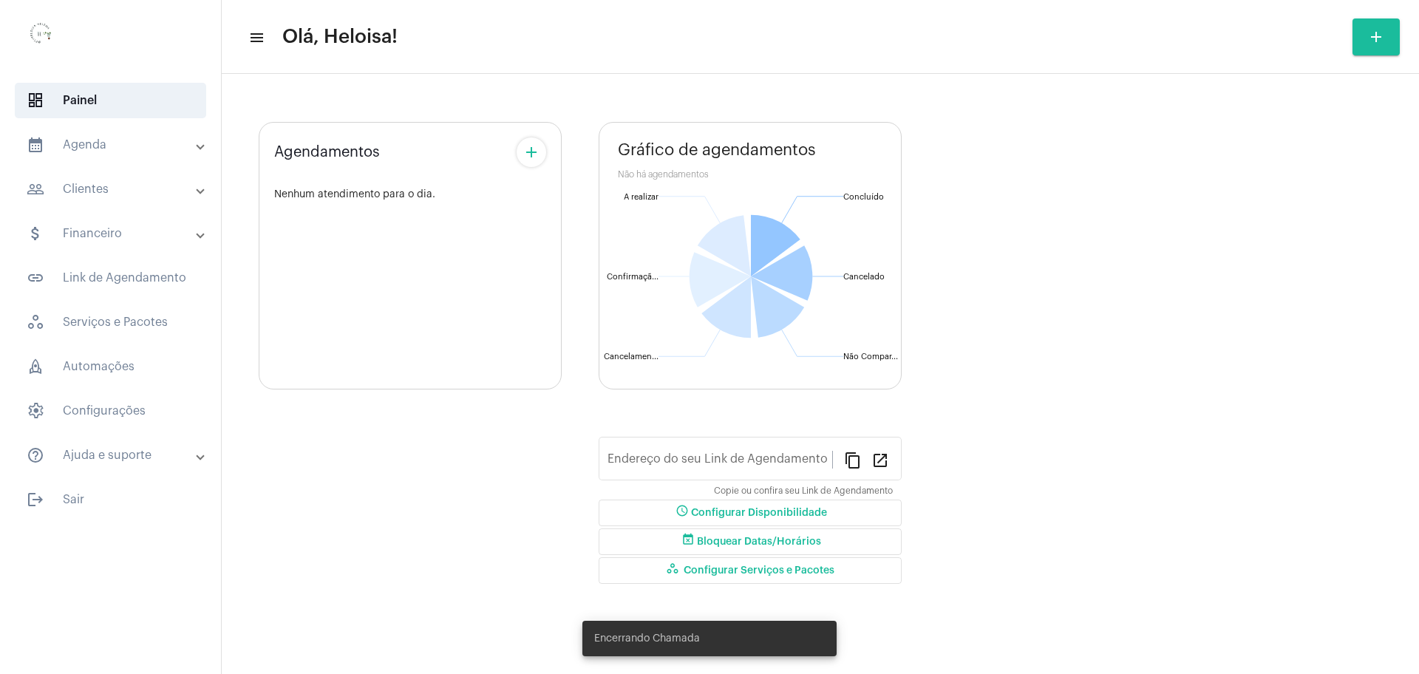 The height and width of the screenshot is (674, 1419). Describe the element at coordinates (340, 37) in the screenshot. I see `span: Olá, Heloisa!` at that location.